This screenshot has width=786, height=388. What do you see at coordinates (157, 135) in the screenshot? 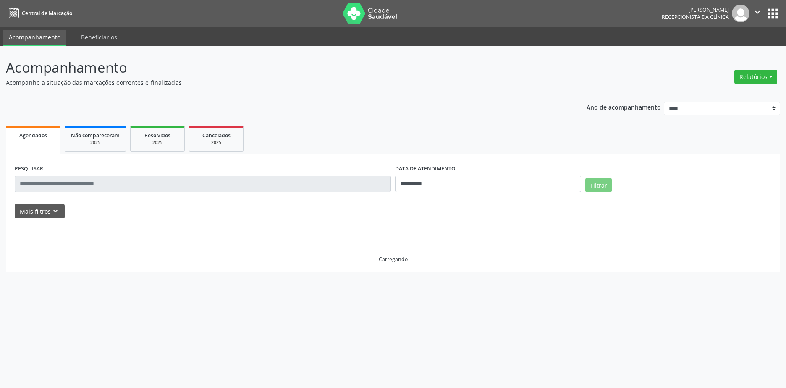
I see `span: Resolvidos` at bounding box center [157, 135].